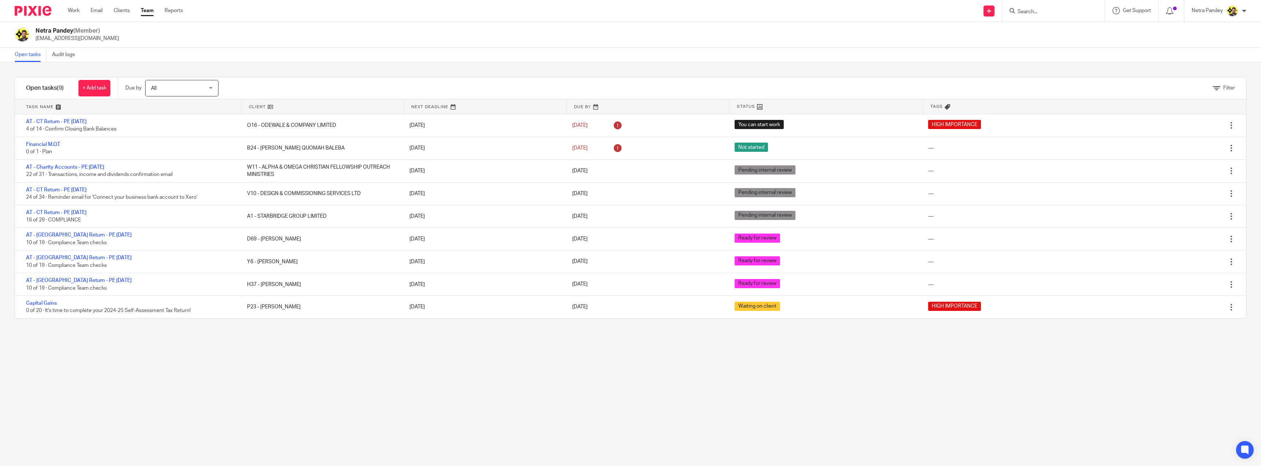  Describe the element at coordinates (1137, 11) in the screenshot. I see `span: Get Support` at that location.